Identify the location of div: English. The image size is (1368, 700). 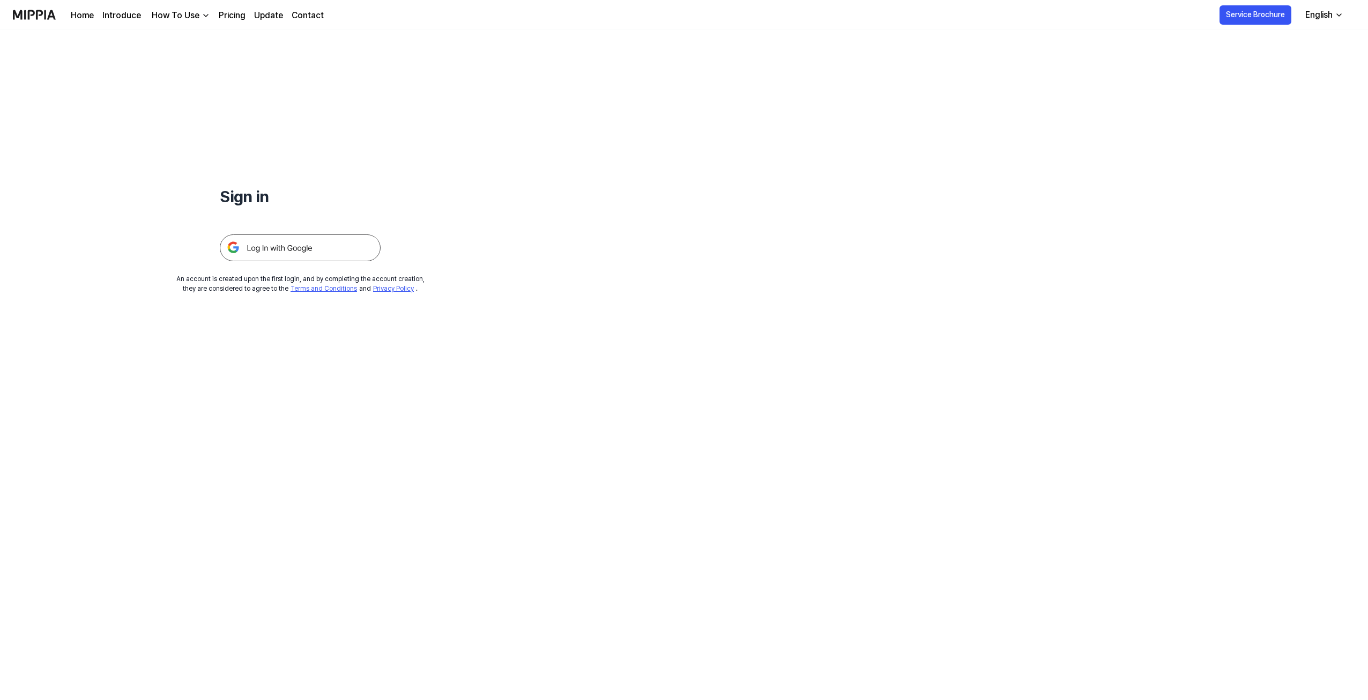
(1319, 15).